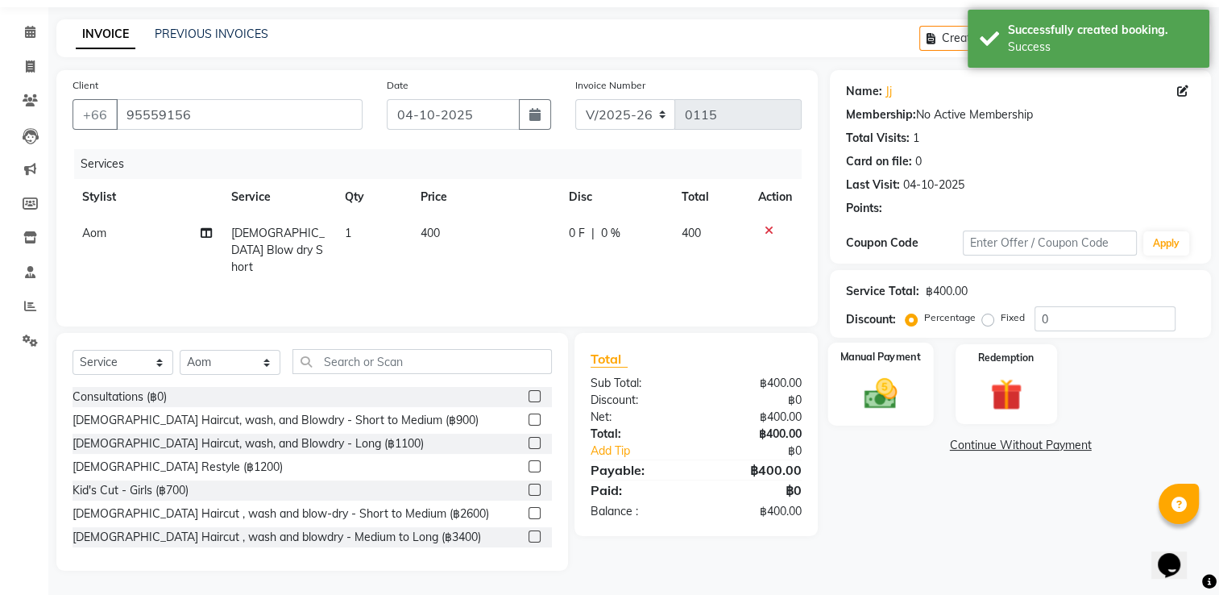 The height and width of the screenshot is (595, 1219). I want to click on a: Jj, so click(889, 91).